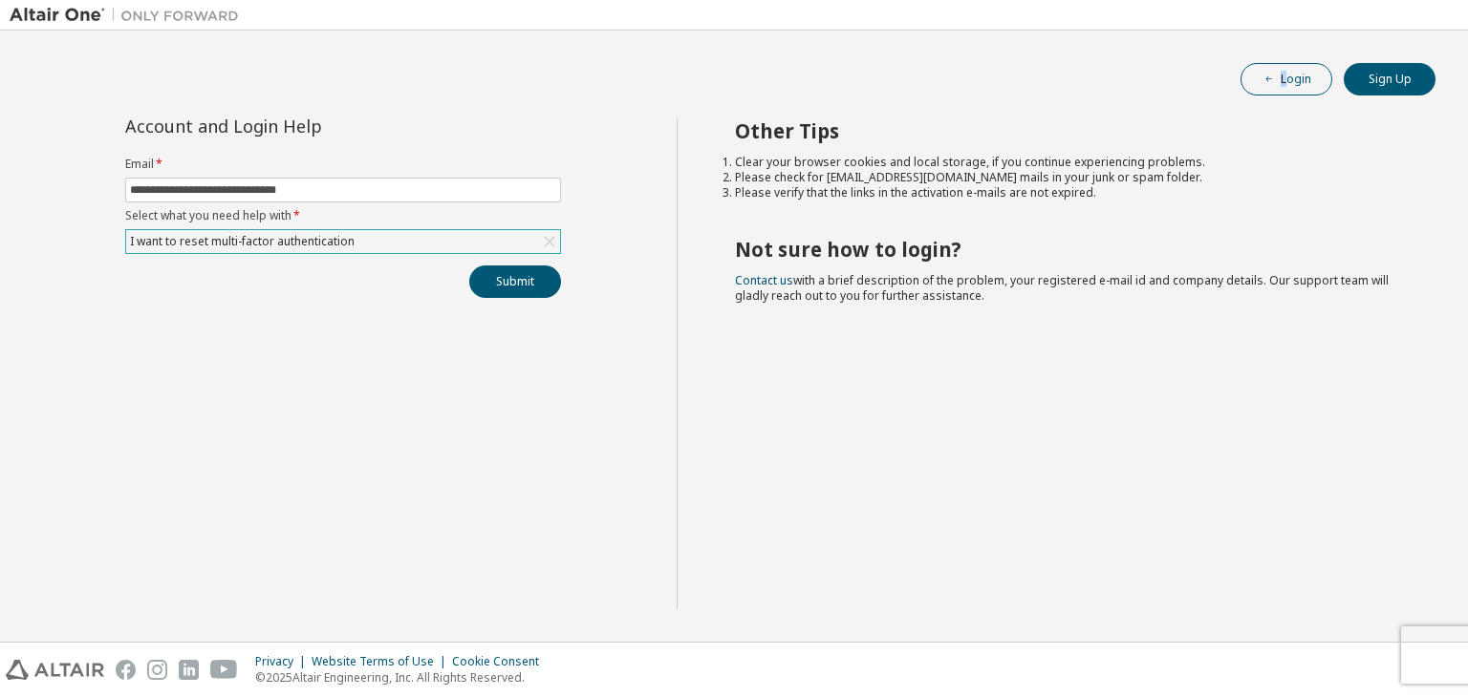 The height and width of the screenshot is (697, 1468). What do you see at coordinates (1068, 162) in the screenshot?
I see `li: Clear your browser cookies and local storage, if you continue experiencing problems.` at bounding box center [1068, 162].